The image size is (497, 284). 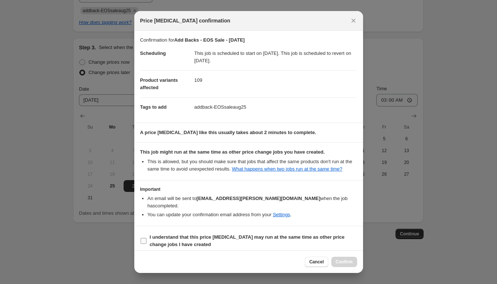 What do you see at coordinates (232, 152) in the screenshot?
I see `b: This job might run at the same time as other price change jobs you have created.` at bounding box center [232, 152].